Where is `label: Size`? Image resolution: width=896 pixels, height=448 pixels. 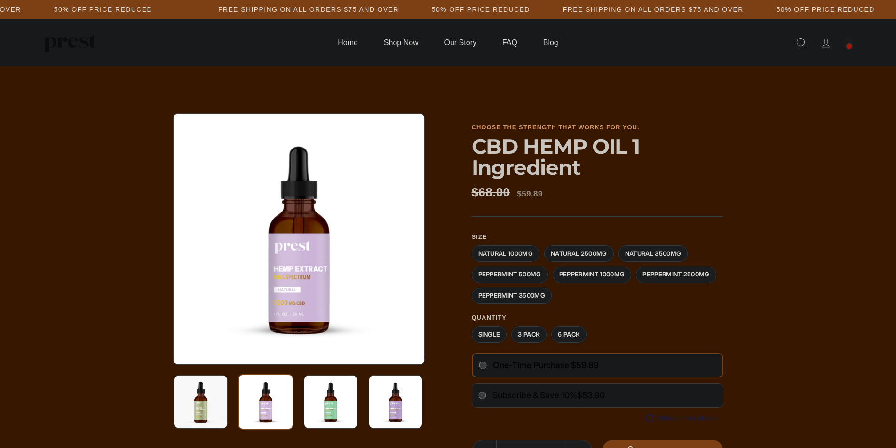
label: Size is located at coordinates (597, 237).